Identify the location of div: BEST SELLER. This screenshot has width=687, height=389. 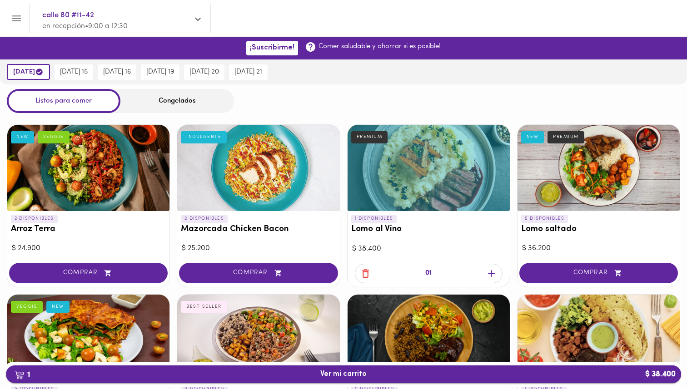
(204, 307).